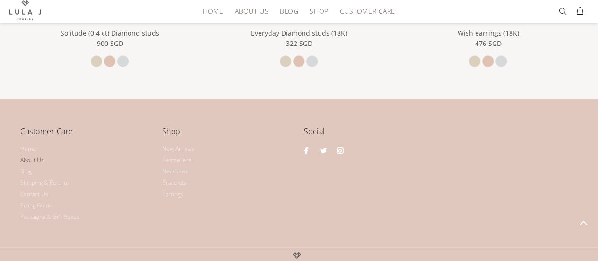  What do you see at coordinates (173, 194) in the screenshot?
I see `a: Earrings` at bounding box center [173, 194].